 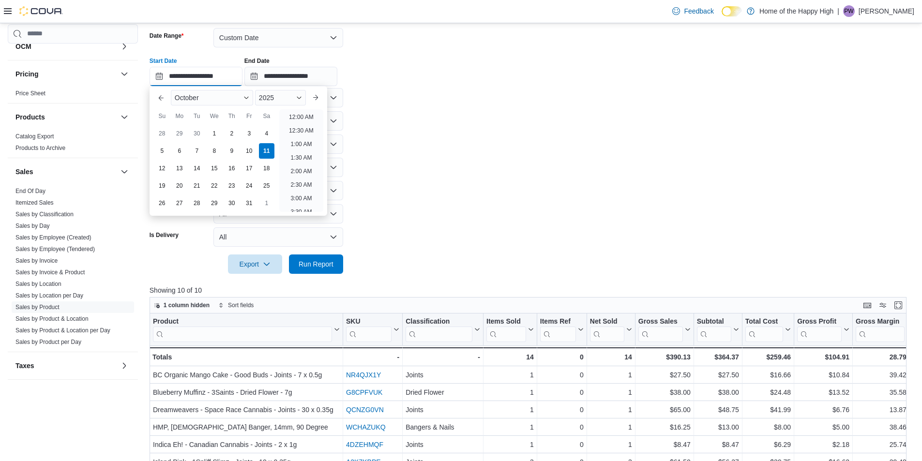 What do you see at coordinates (607, 329) in the screenshot?
I see `div: Net Sold` at bounding box center [607, 329].